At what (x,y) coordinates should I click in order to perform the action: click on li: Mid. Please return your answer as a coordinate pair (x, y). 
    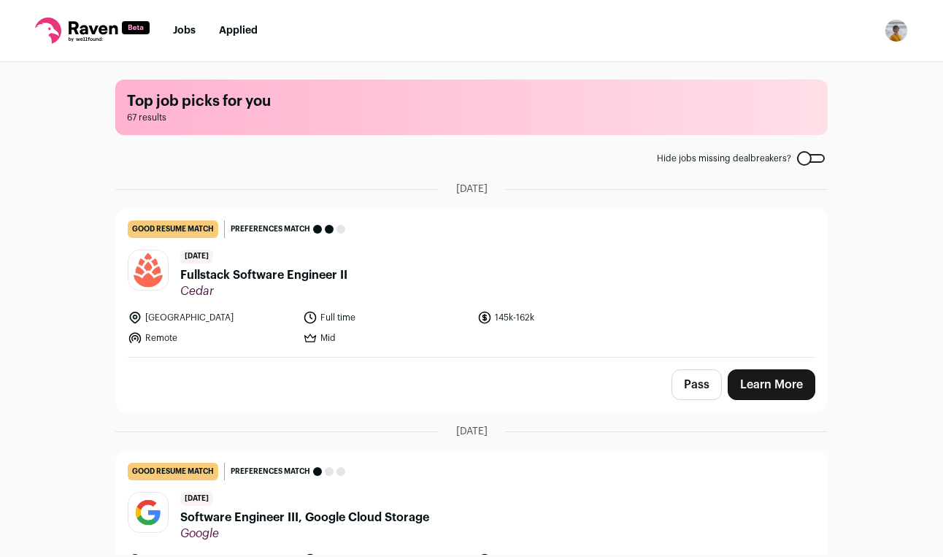
    Looking at the image, I should click on (386, 338).